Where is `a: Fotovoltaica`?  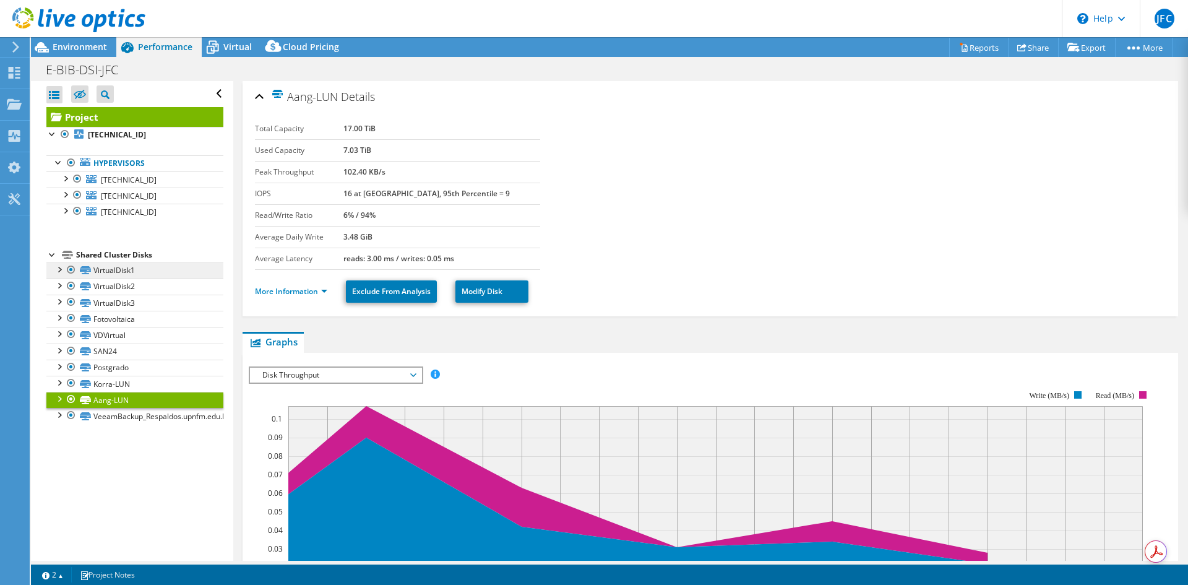 a: Fotovoltaica is located at coordinates (135, 319).